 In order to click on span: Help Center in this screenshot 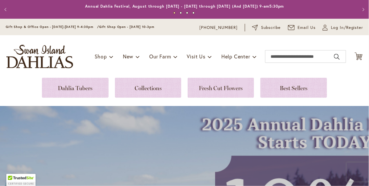, I will do `click(236, 56)`.